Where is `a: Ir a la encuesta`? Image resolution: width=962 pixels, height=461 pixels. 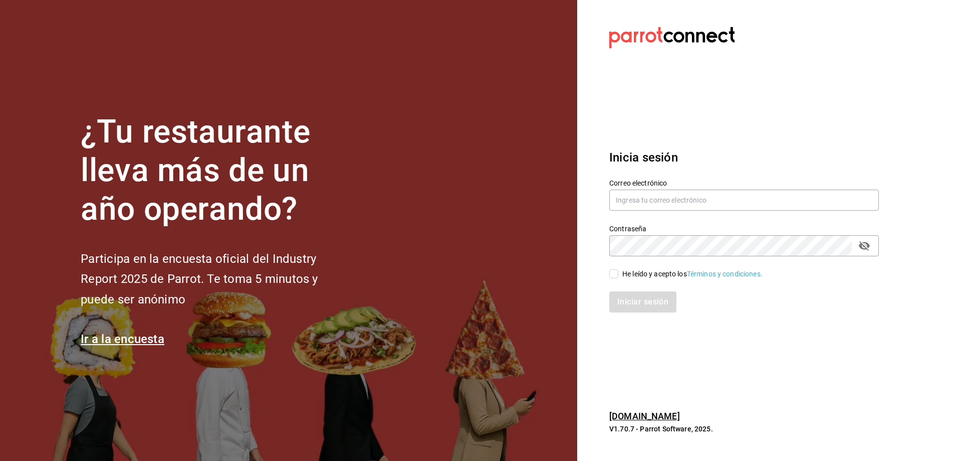 a: Ir a la encuesta is located at coordinates (122, 339).